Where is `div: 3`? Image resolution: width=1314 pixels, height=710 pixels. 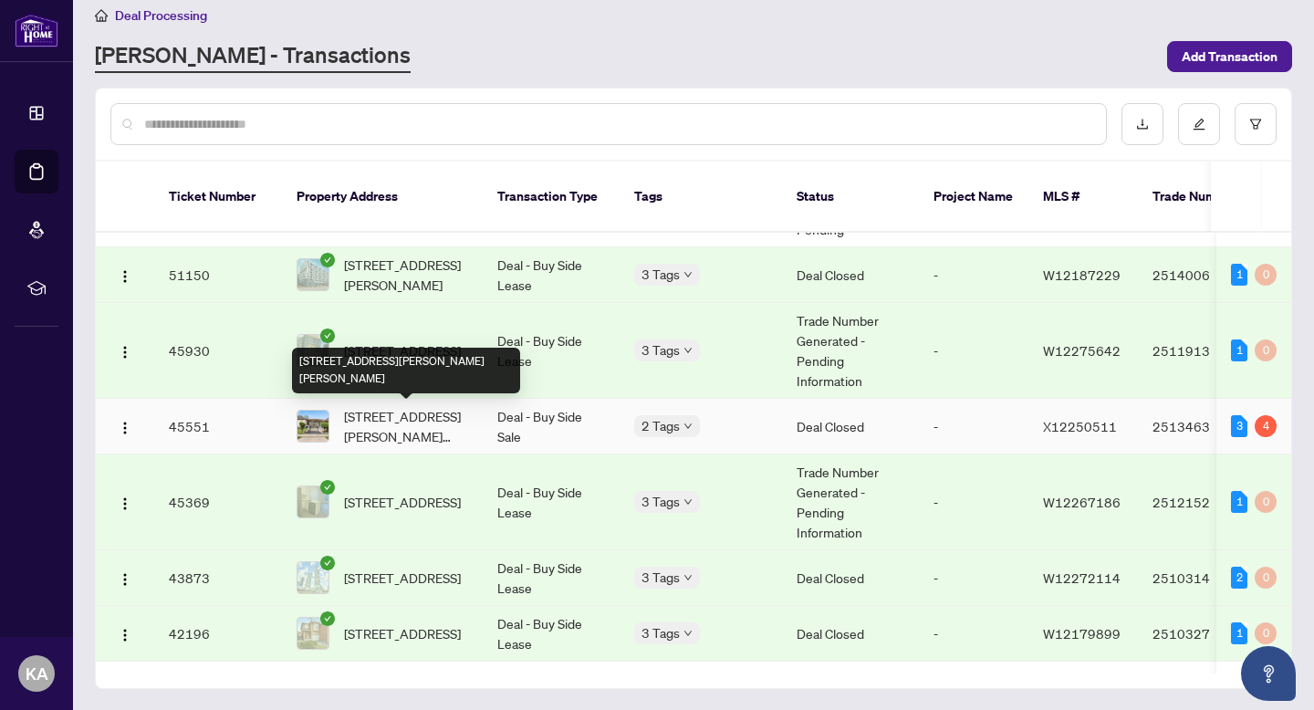 div: 3 is located at coordinates (1240, 426).